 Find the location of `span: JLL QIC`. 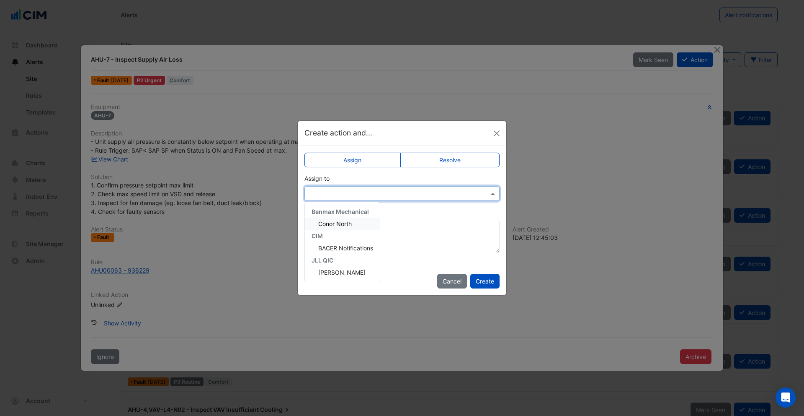

span: JLL QIC is located at coordinates (323, 260).